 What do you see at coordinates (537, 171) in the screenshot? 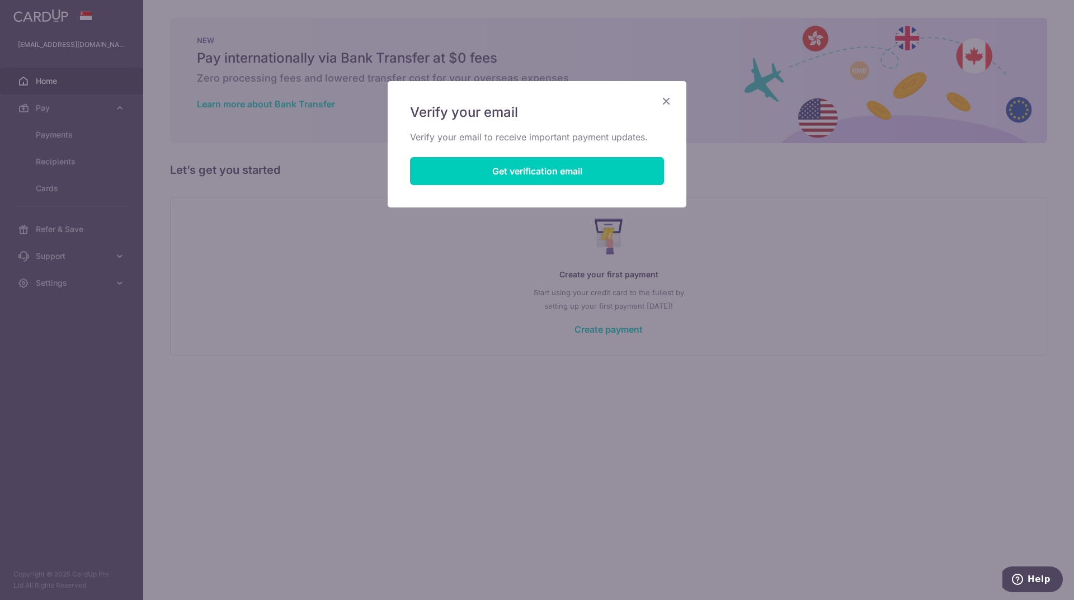
I see `button: Get verification email` at bounding box center [537, 171].